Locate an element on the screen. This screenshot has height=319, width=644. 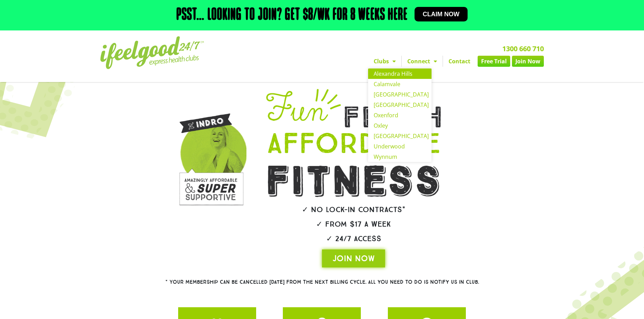
a: Oxenford is located at coordinates (399, 115).